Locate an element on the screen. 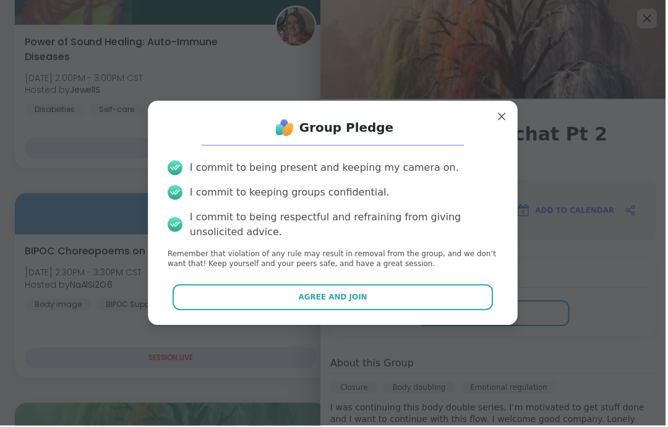 Image resolution: width=668 pixels, height=427 pixels. h1: Group Pledge is located at coordinates (348, 128).